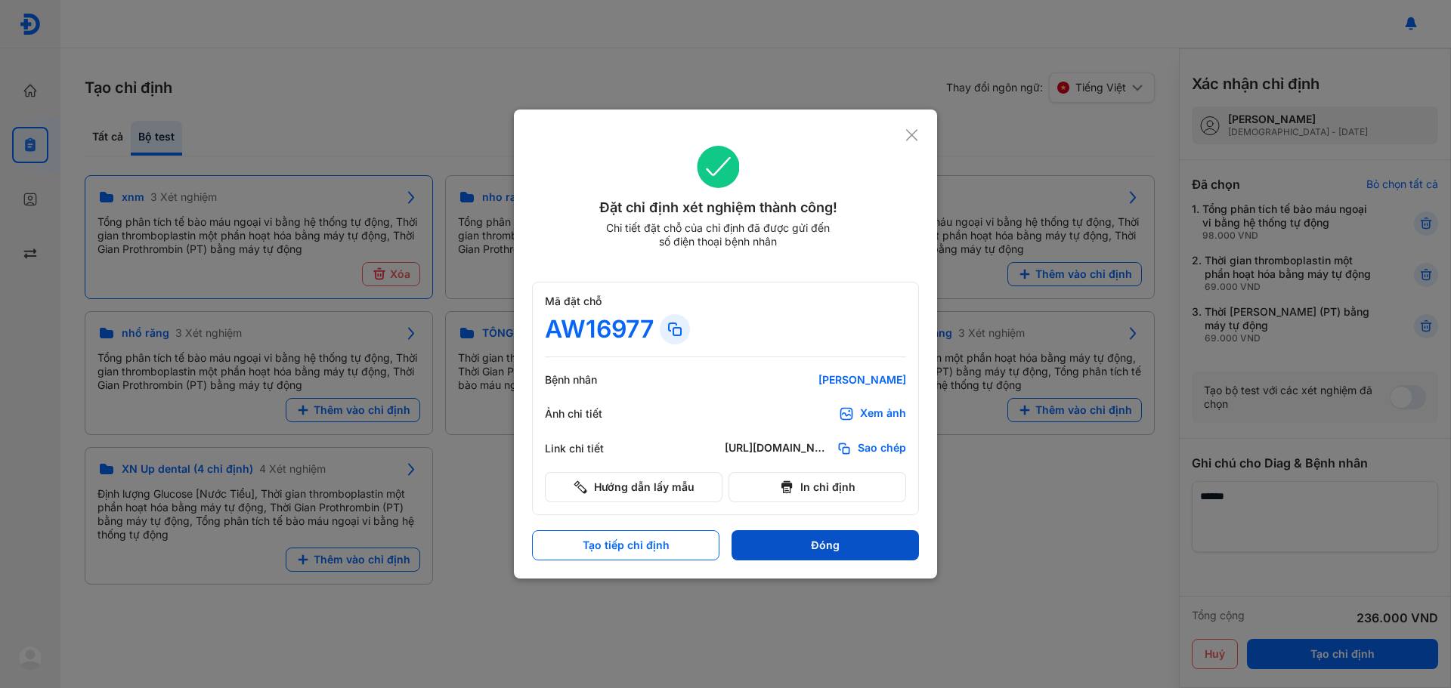 The height and width of the screenshot is (688, 1451). What do you see at coordinates (718, 208) in the screenshot?
I see `div: Đặt chỉ định xét nghiệm thành công!` at bounding box center [718, 208].